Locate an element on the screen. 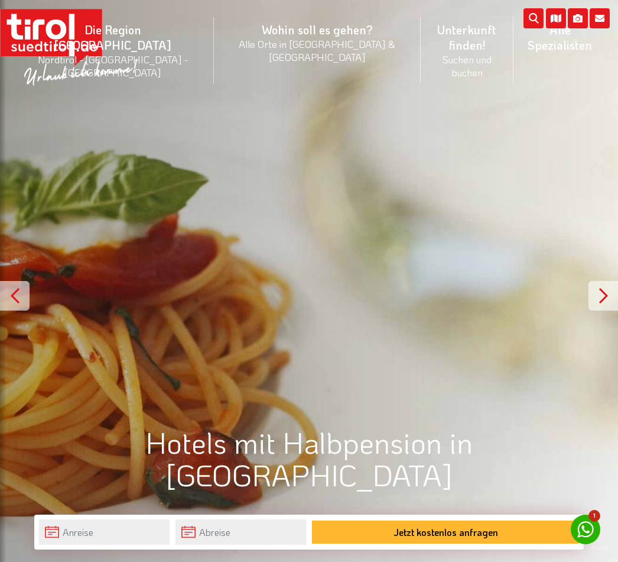  a: 1 is located at coordinates (586, 529).